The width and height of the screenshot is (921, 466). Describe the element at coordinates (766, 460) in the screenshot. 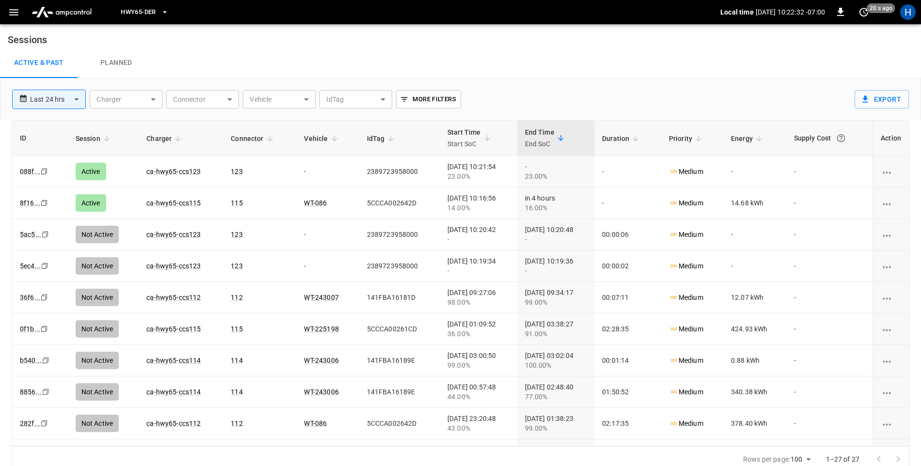

I see `p: Rows per page:` at that location.